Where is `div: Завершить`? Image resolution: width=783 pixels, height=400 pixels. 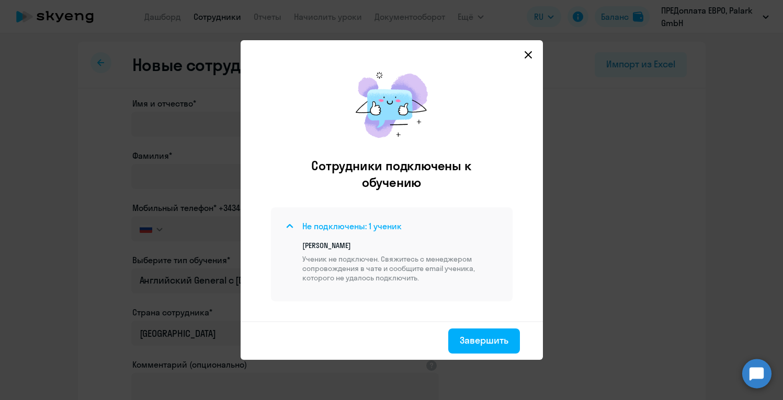
div: Завершить is located at coordinates (484, 341).